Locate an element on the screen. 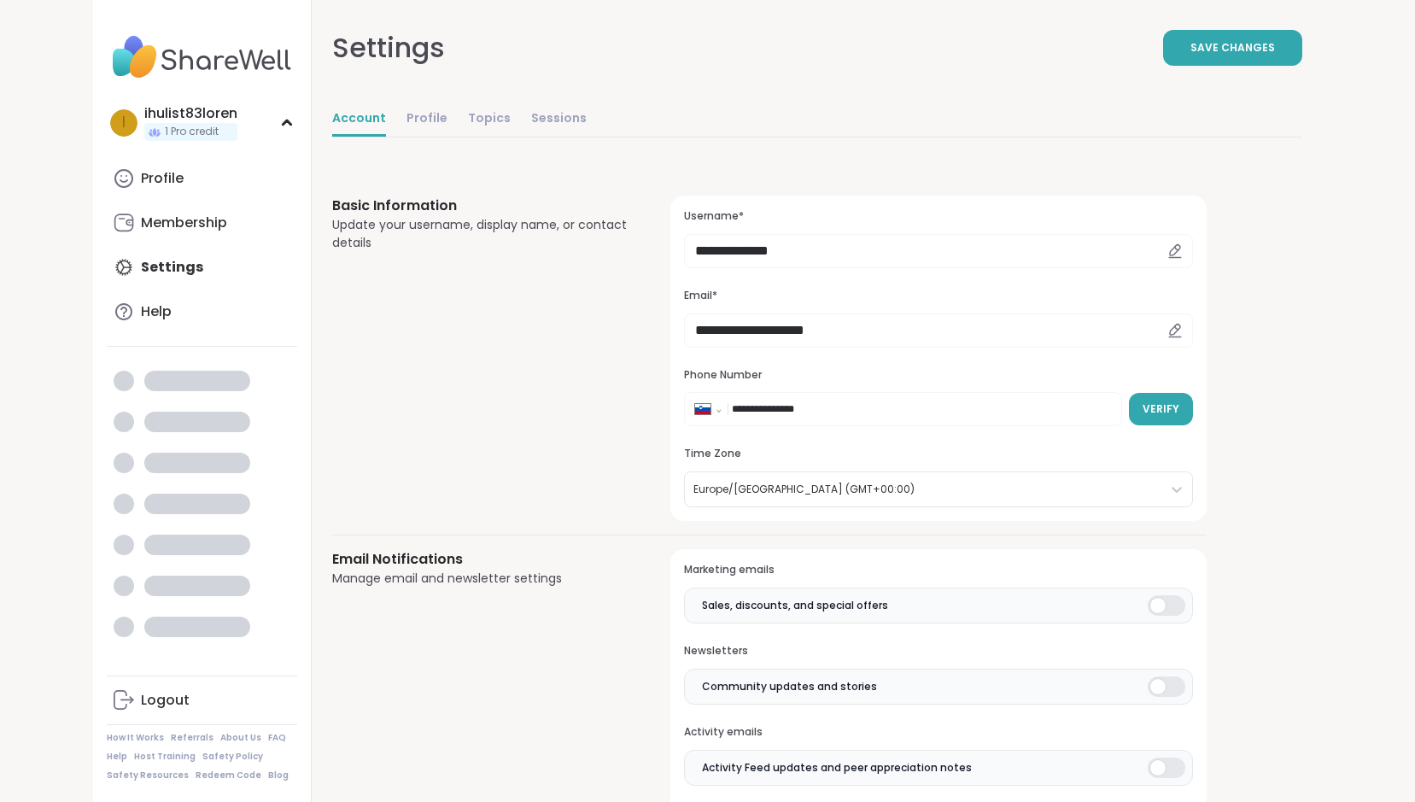  div: Update your username, display name, or contact details is located at coordinates (481, 234).